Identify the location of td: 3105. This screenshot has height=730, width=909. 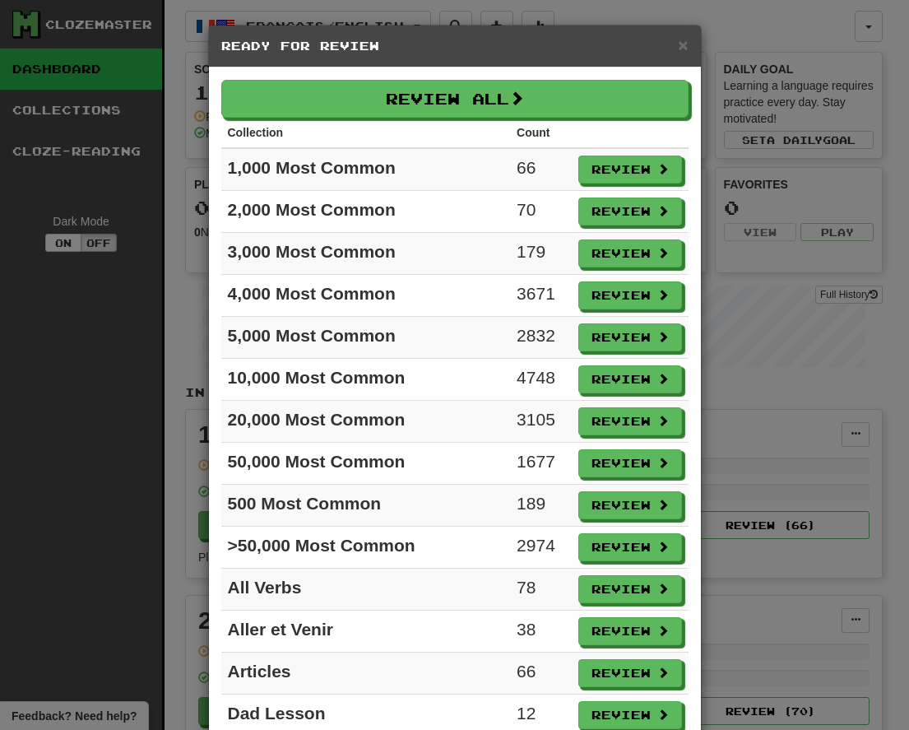
(541, 421).